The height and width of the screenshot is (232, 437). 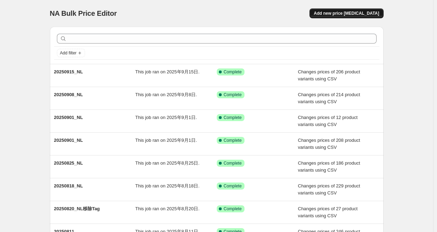 I want to click on span: 20250820_NL移除Tag, so click(x=77, y=209).